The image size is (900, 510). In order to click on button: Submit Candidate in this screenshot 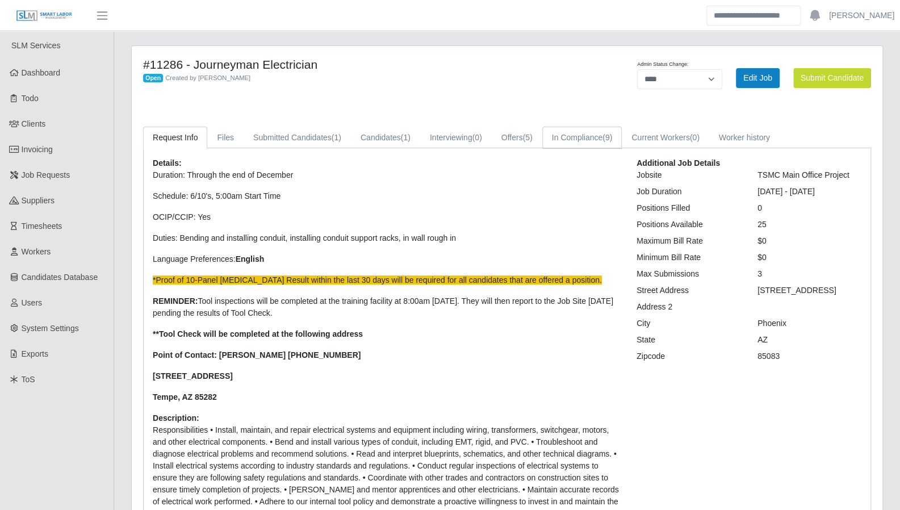, I will do `click(832, 78)`.